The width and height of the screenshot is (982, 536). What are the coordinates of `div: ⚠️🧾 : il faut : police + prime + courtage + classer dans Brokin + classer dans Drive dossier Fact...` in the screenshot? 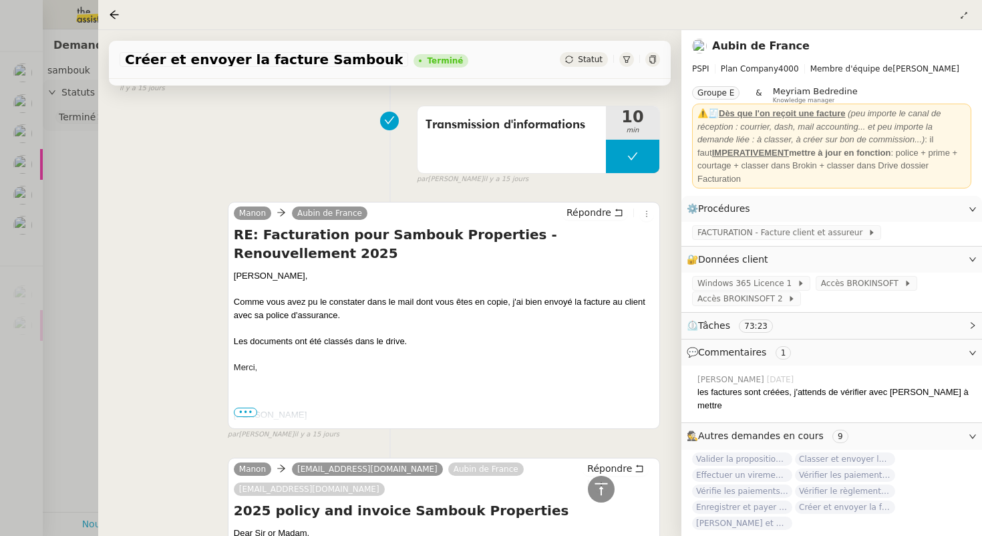 It's located at (832, 146).